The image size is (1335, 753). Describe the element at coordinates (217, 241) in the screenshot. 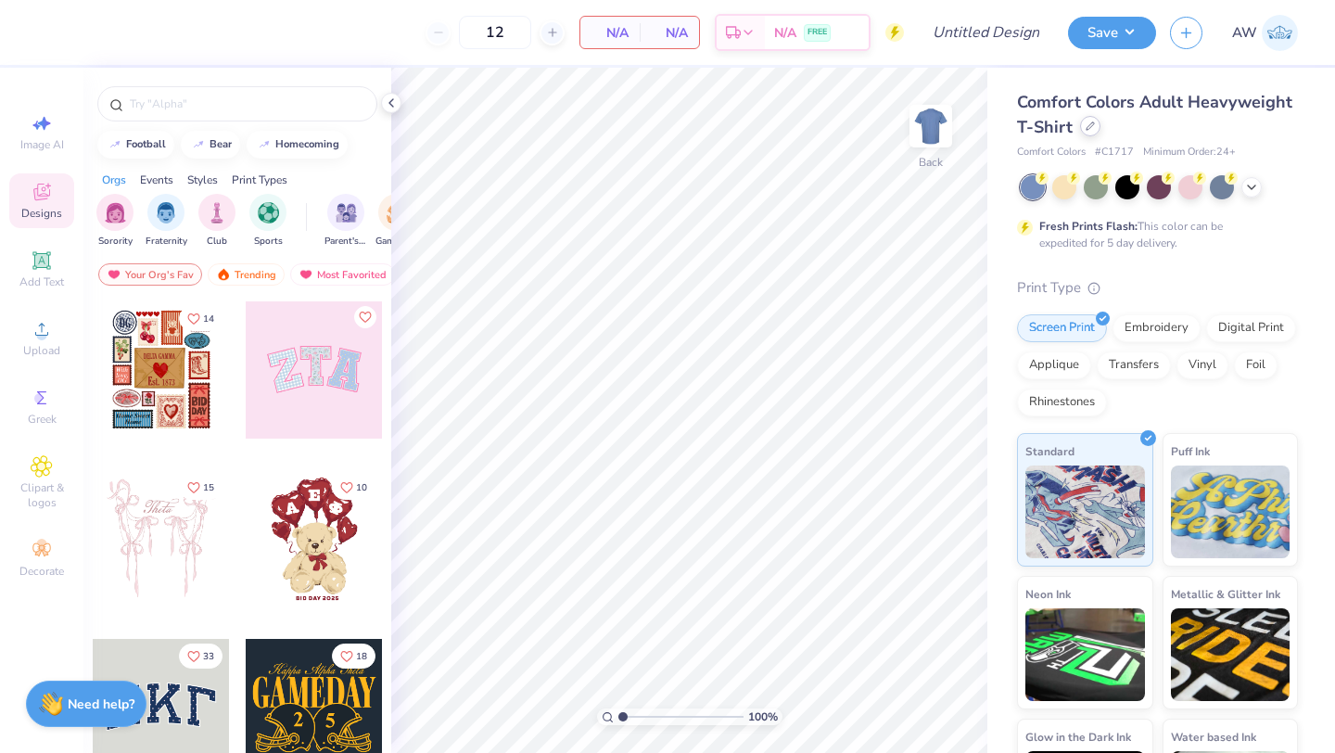

I see `span: Club` at that location.